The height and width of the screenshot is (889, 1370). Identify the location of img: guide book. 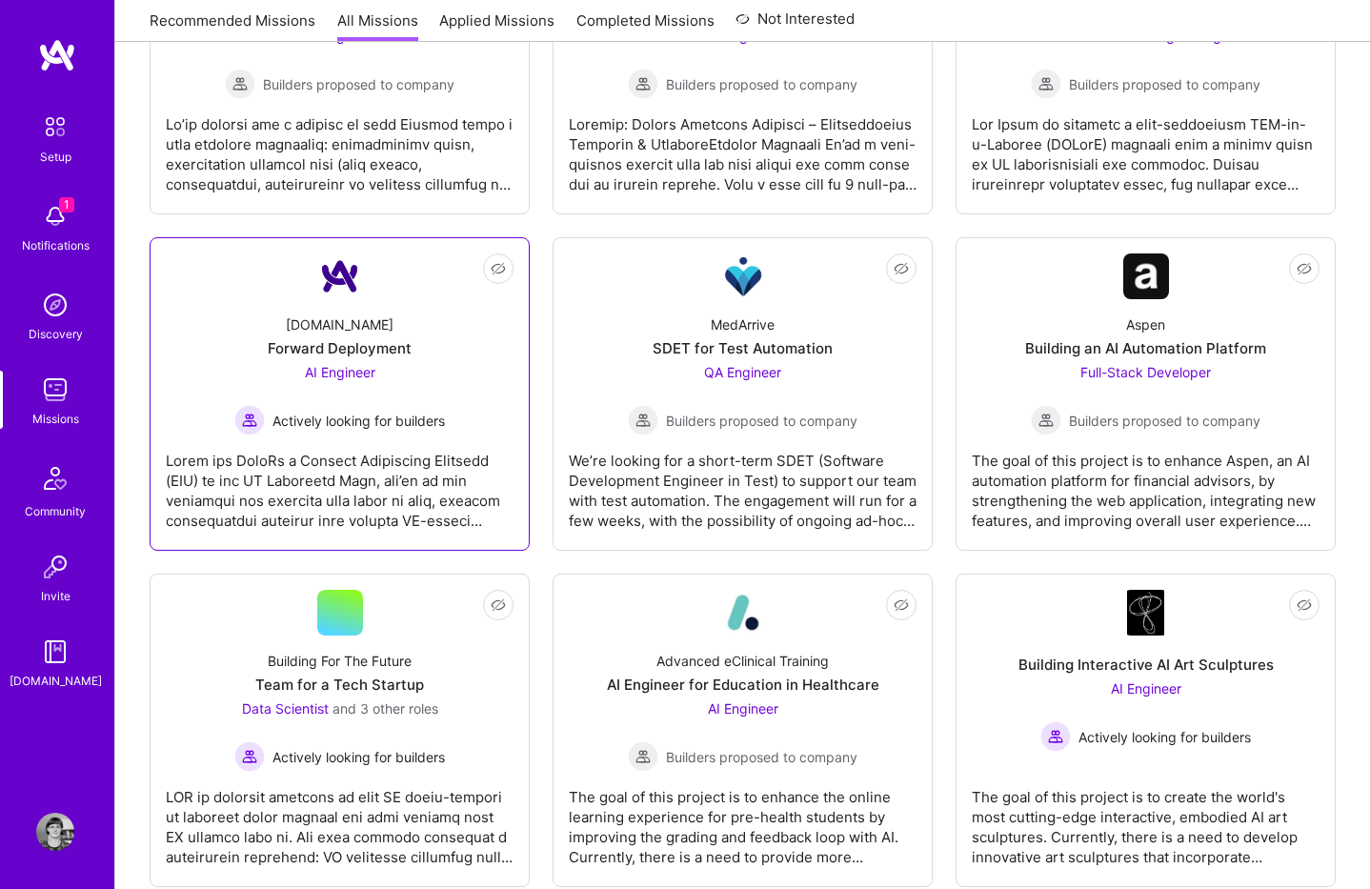
(55, 652).